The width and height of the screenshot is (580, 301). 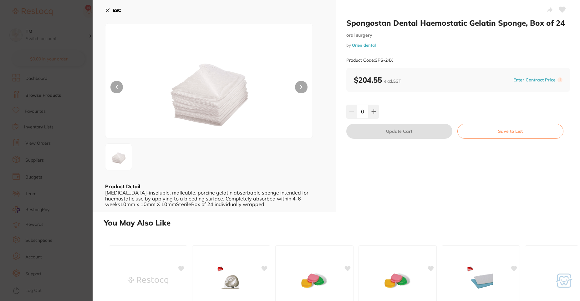 What do you see at coordinates (148, 280) in the screenshot?
I see `img: ONGARD Lite-Touch Needle Holder Haemostatic Halstead Straight` at bounding box center [148, 280].